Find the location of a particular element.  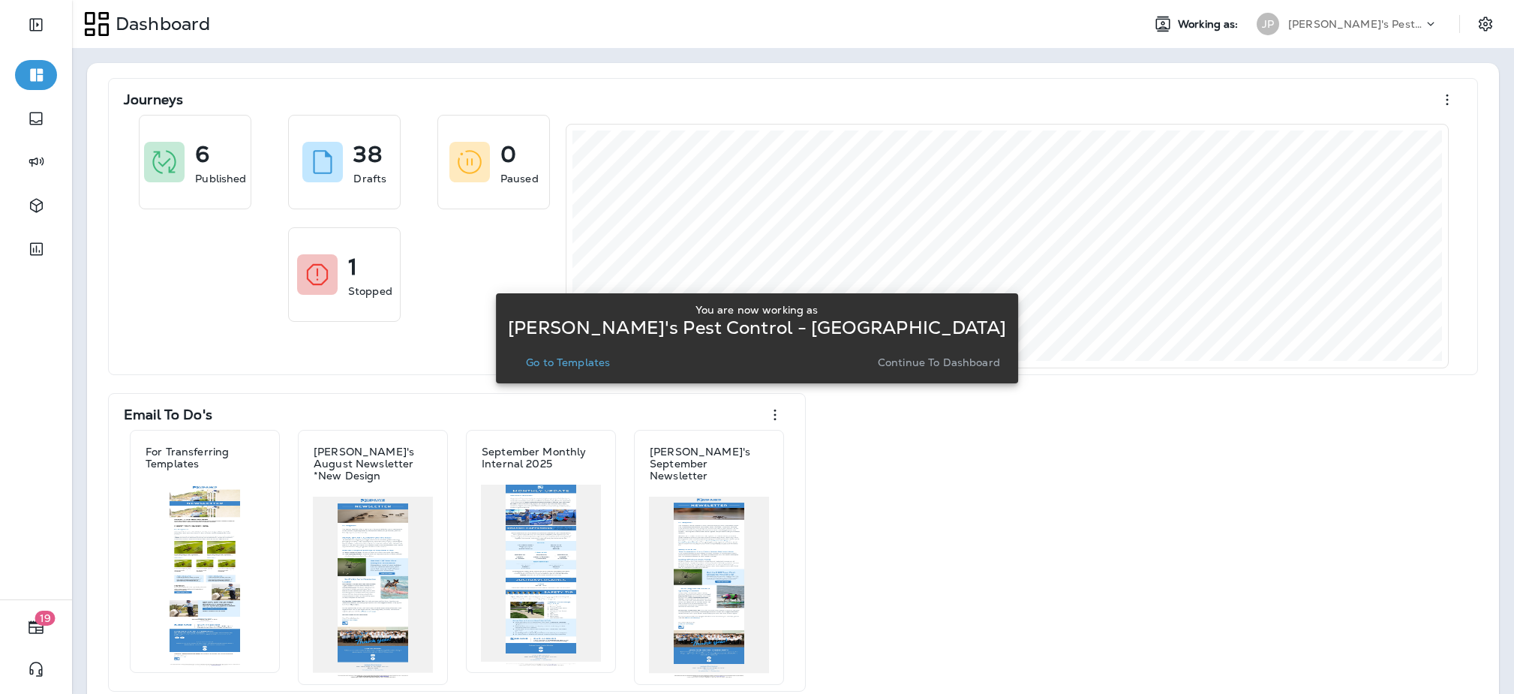

p: 6 is located at coordinates (202, 155).